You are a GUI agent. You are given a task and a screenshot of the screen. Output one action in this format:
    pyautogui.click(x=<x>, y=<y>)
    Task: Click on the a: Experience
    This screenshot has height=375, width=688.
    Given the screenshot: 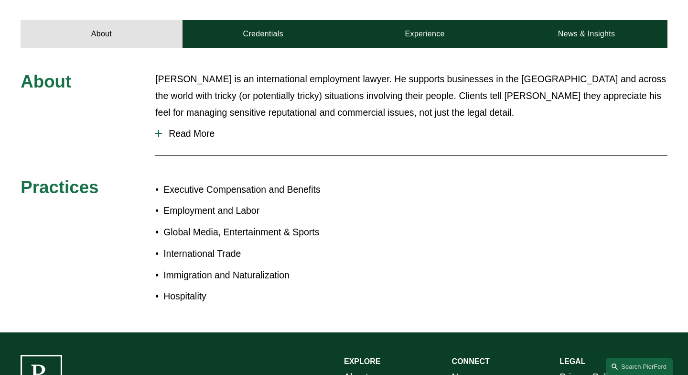 What is the action you would take?
    pyautogui.click(x=425, y=34)
    